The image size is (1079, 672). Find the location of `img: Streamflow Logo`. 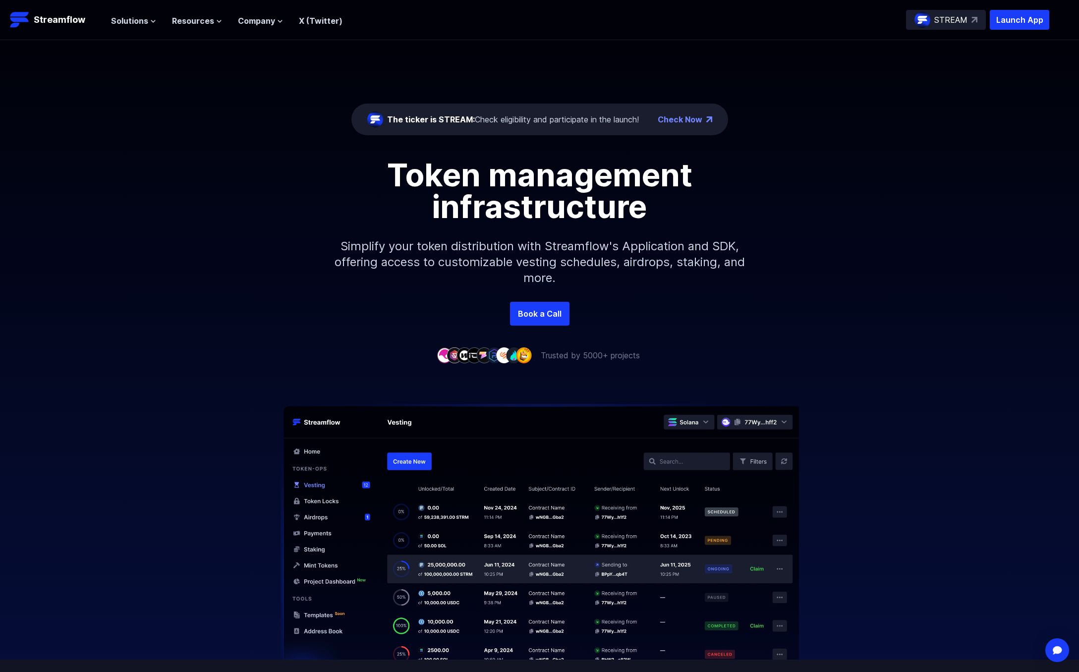

img: Streamflow Logo is located at coordinates (20, 20).